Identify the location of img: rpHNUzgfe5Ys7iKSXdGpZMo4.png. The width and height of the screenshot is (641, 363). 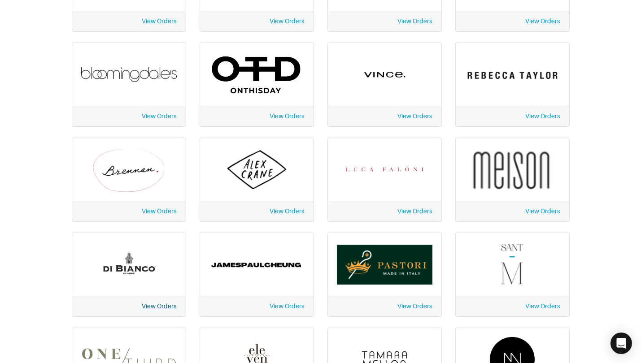
(256, 264).